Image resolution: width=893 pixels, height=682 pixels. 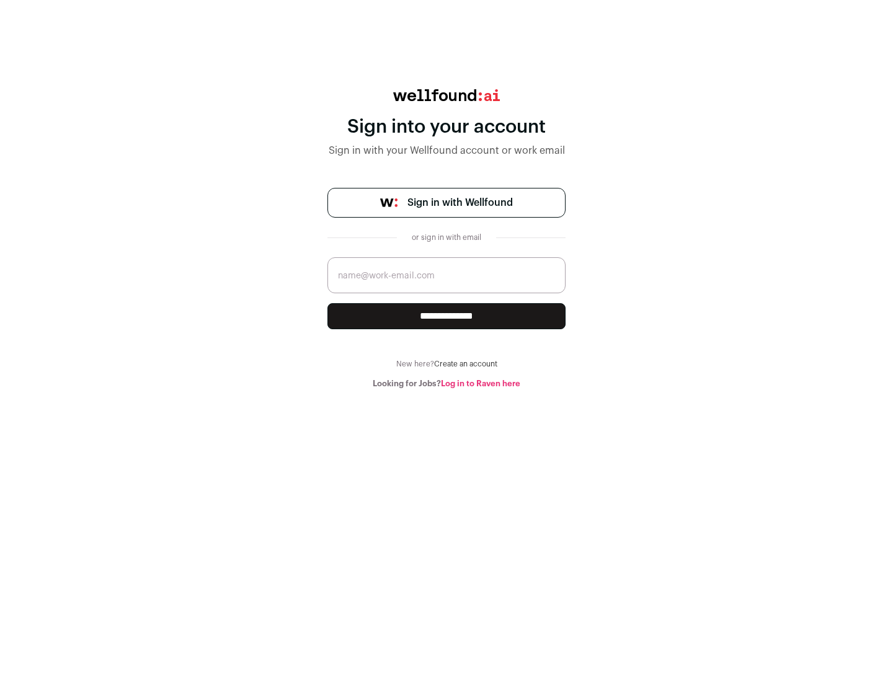 What do you see at coordinates (446, 95) in the screenshot?
I see `img: wellfound:ai` at bounding box center [446, 95].